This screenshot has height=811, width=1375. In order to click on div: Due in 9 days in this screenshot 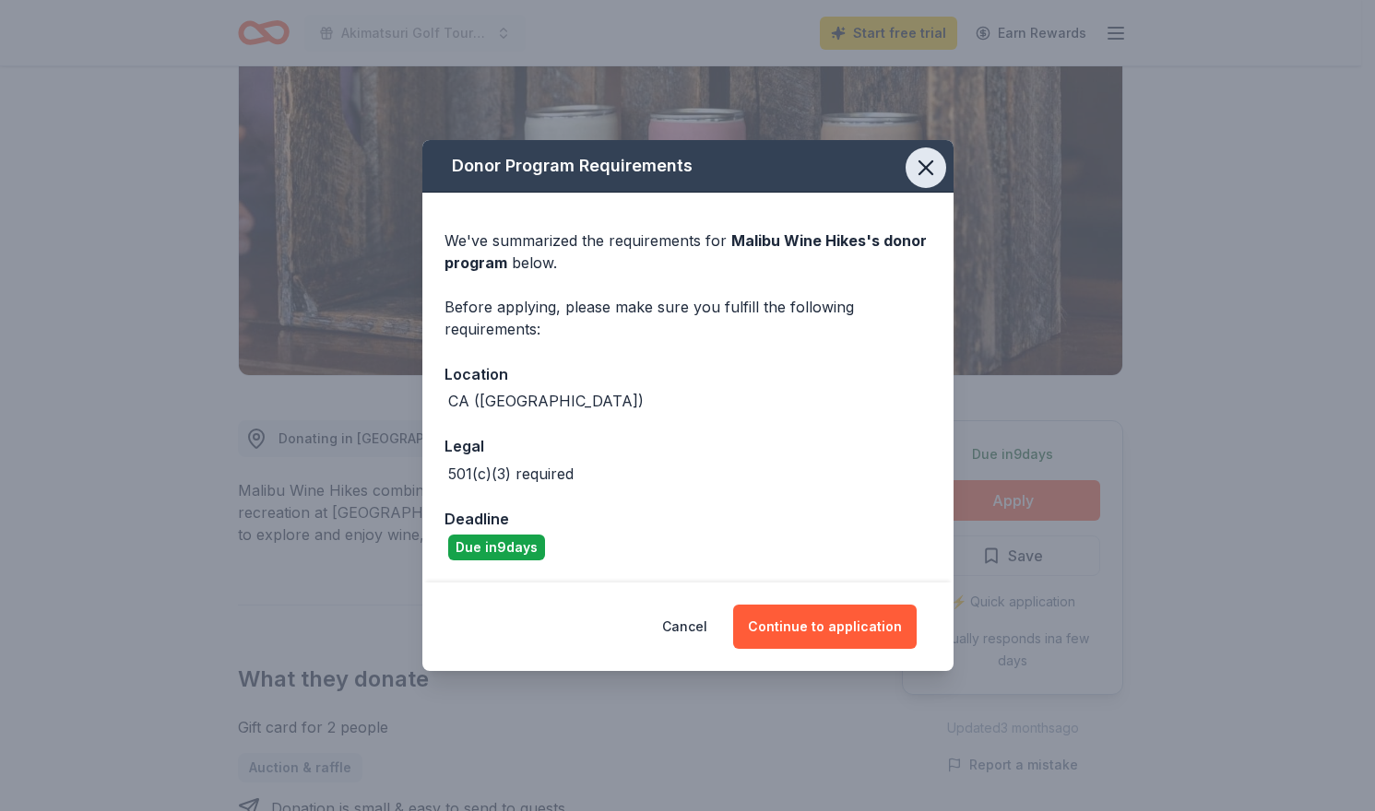, I will do `click(496, 548)`.